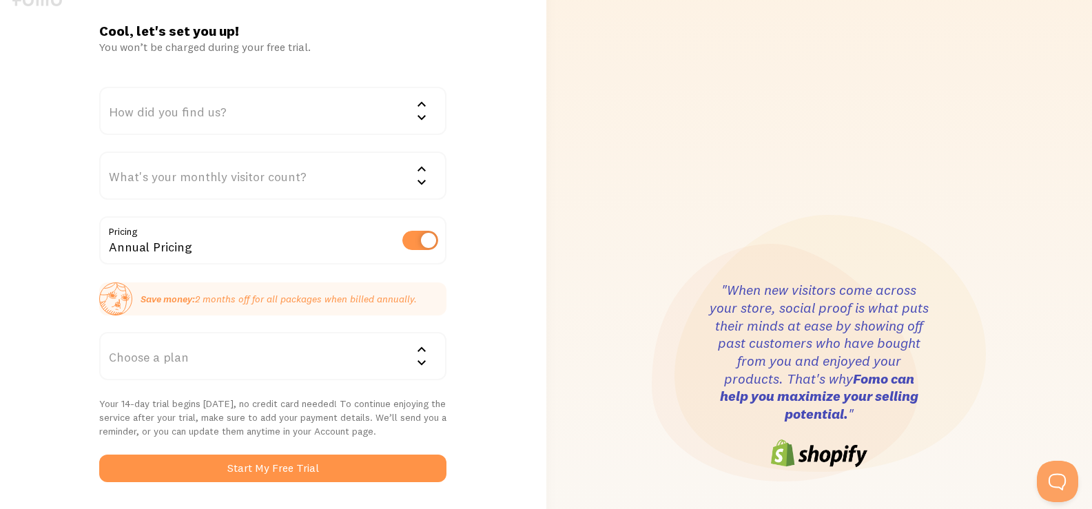 The image size is (1092, 509). What do you see at coordinates (273, 31) in the screenshot?
I see `h1: Cool, let's set you up!` at bounding box center [273, 31].